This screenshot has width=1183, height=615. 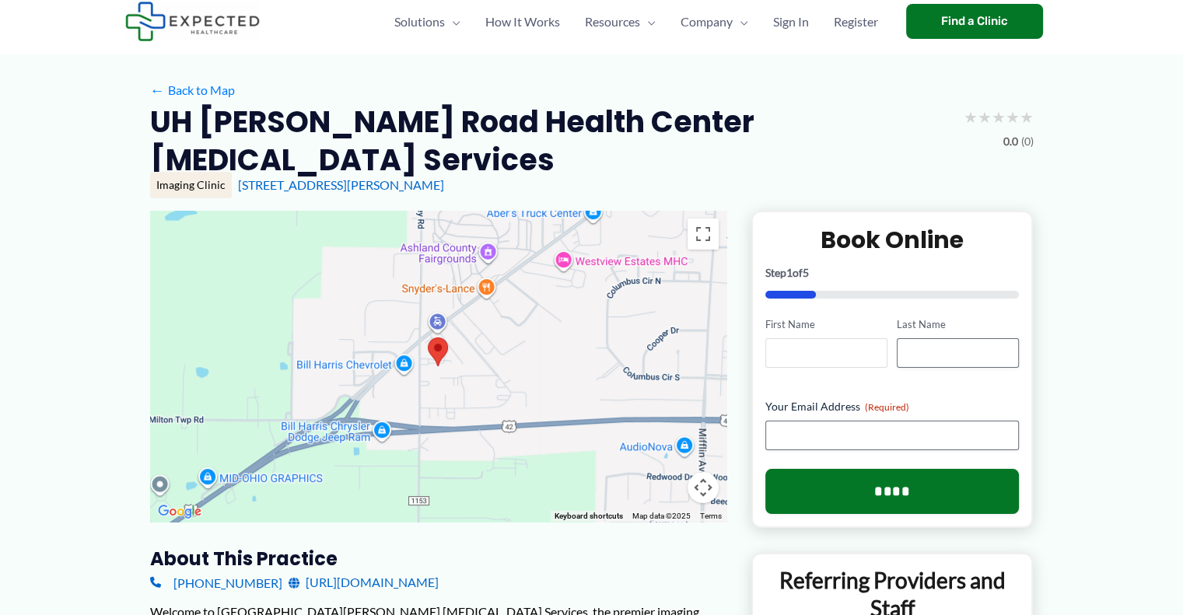 I want to click on div: Find a Clinic, so click(x=974, y=21).